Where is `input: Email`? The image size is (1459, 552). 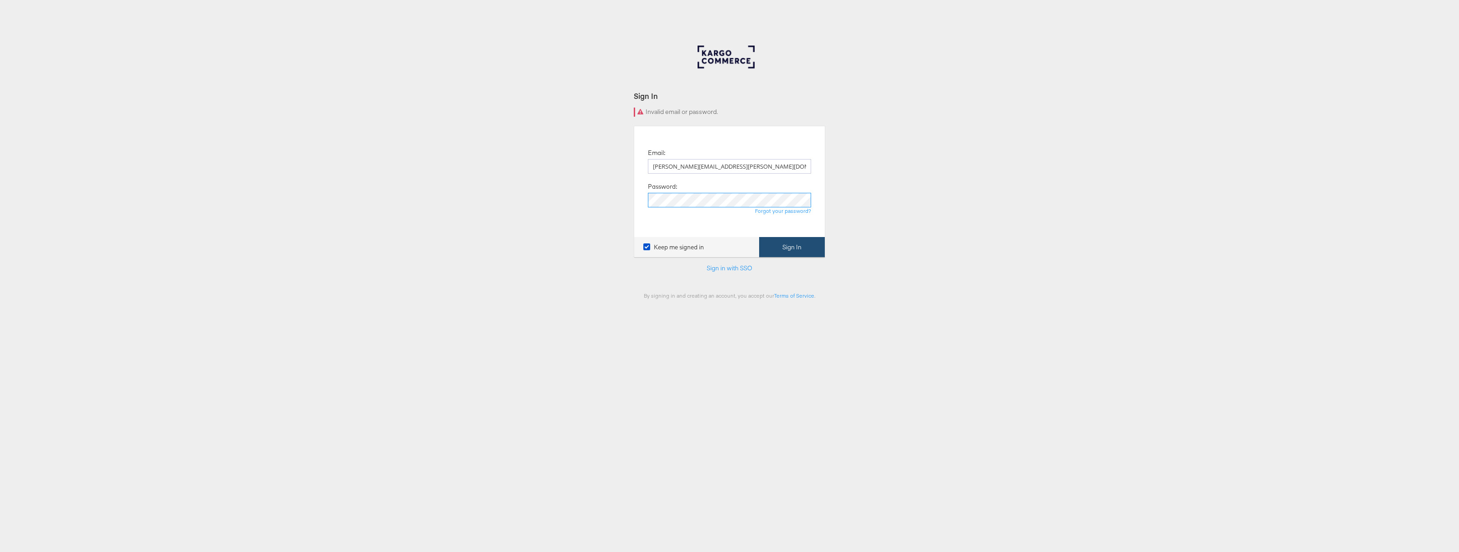 input: Email is located at coordinates (730, 166).